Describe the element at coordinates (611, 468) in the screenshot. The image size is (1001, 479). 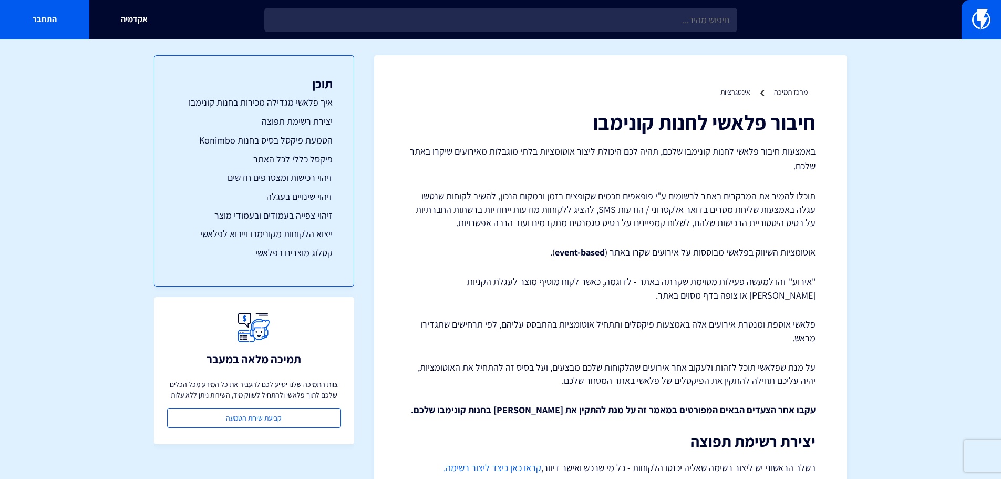
I see `p: בשלב הראשוני יש ליצור רשימה שאליה יכנסו הלקוחות - כל מי שרכש ואישר דיוור,` at that location.